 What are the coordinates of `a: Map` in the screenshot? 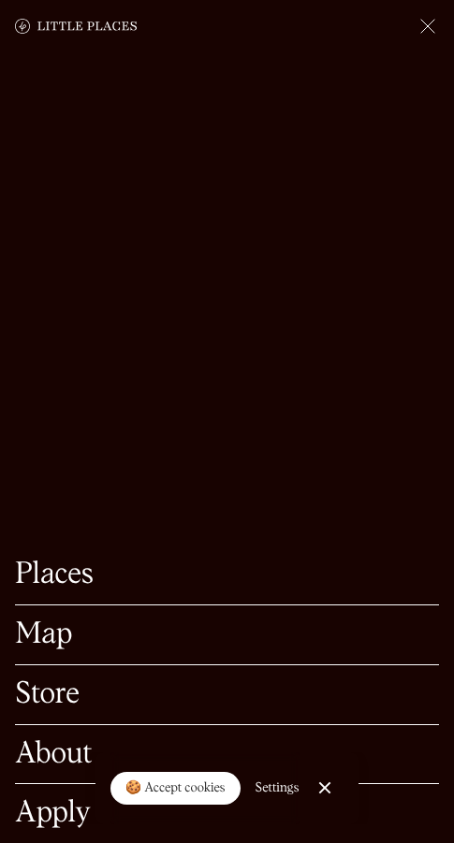 It's located at (227, 635).